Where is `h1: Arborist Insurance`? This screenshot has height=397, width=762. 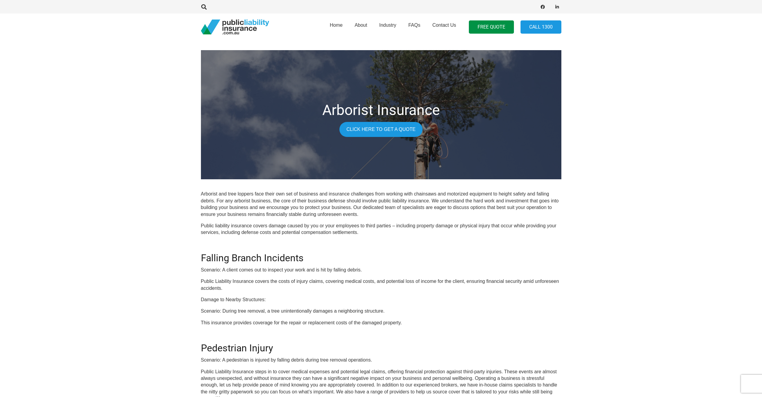
h1: Arborist Insurance is located at coordinates (381, 110).